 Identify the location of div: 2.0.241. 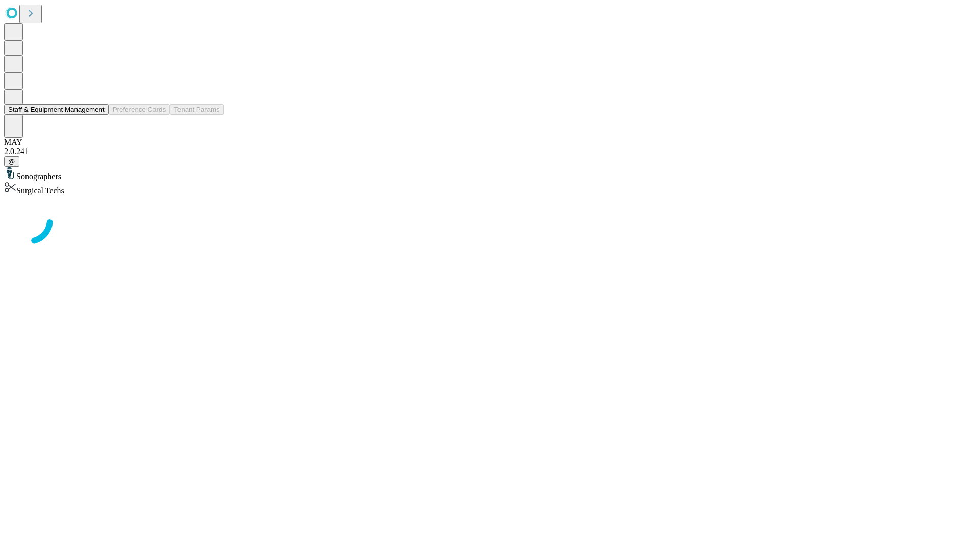
(490, 151).